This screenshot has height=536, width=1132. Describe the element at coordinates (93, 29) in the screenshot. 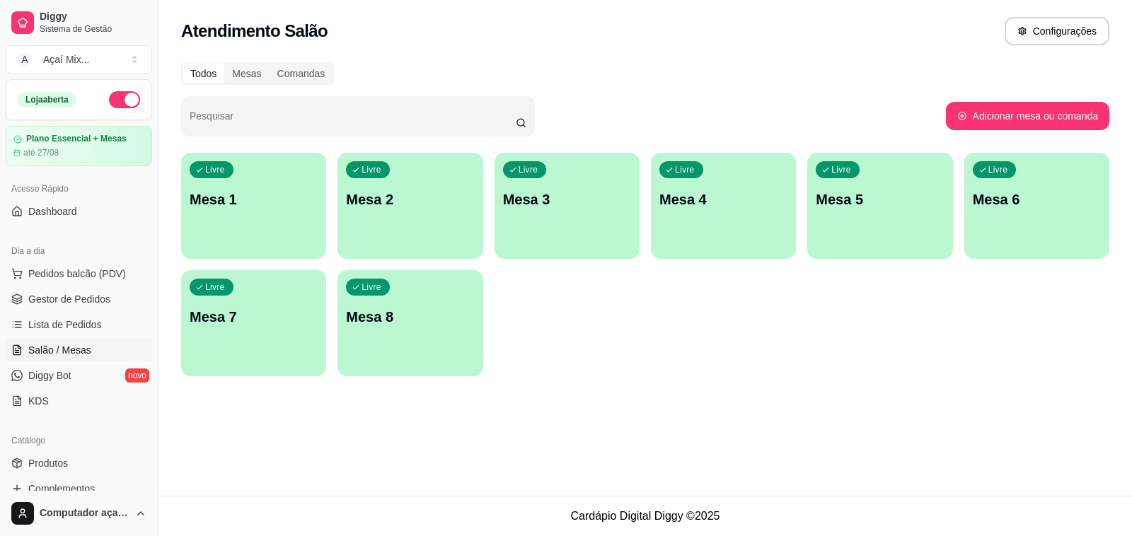

I see `span: Sistema de Gestão` at that location.